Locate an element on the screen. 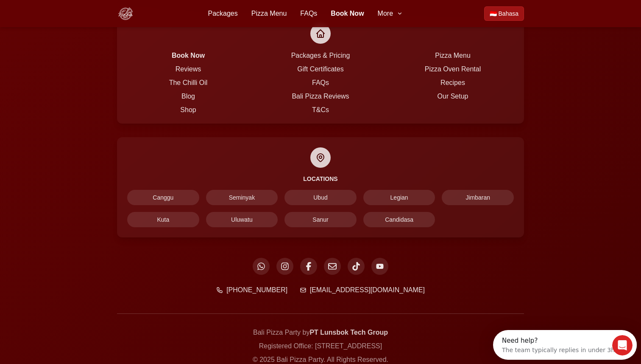 Image resolution: width=641 pixels, height=364 pixels. a: T&Cs is located at coordinates (321, 109).